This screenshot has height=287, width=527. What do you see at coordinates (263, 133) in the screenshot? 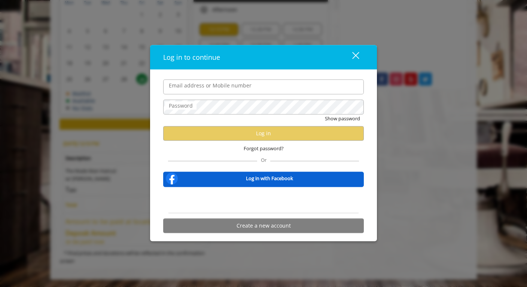
I see `button: Log in` at bounding box center [263, 133].